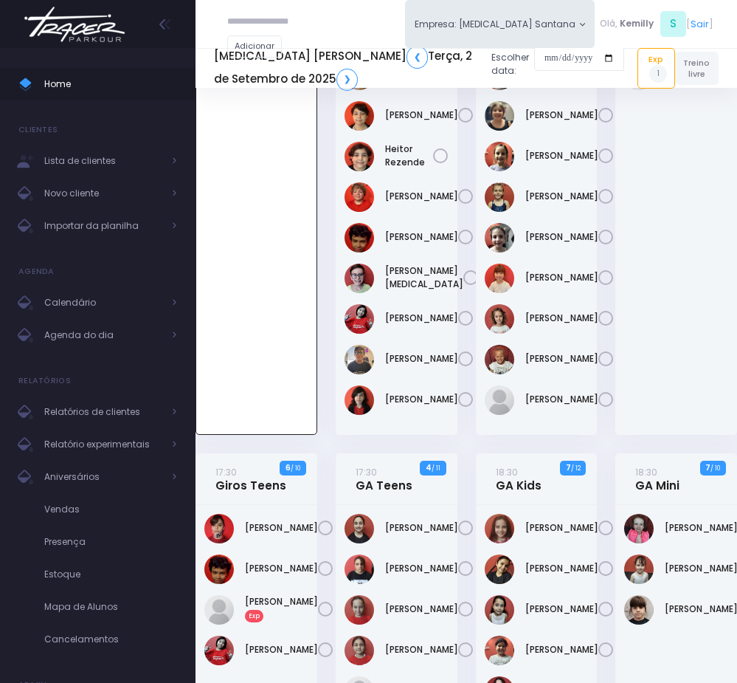 The image size is (737, 683). Describe the element at coordinates (103, 412) in the screenshot. I see `span: Relatórios de clientes` at that location.